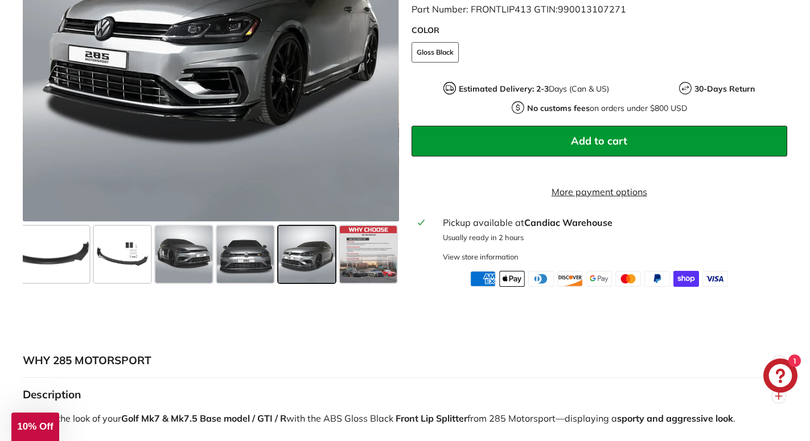  What do you see at coordinates (781, 377) in the screenshot?
I see `inbox-online-store-chat: Shopify online store chat` at bounding box center [781, 377].